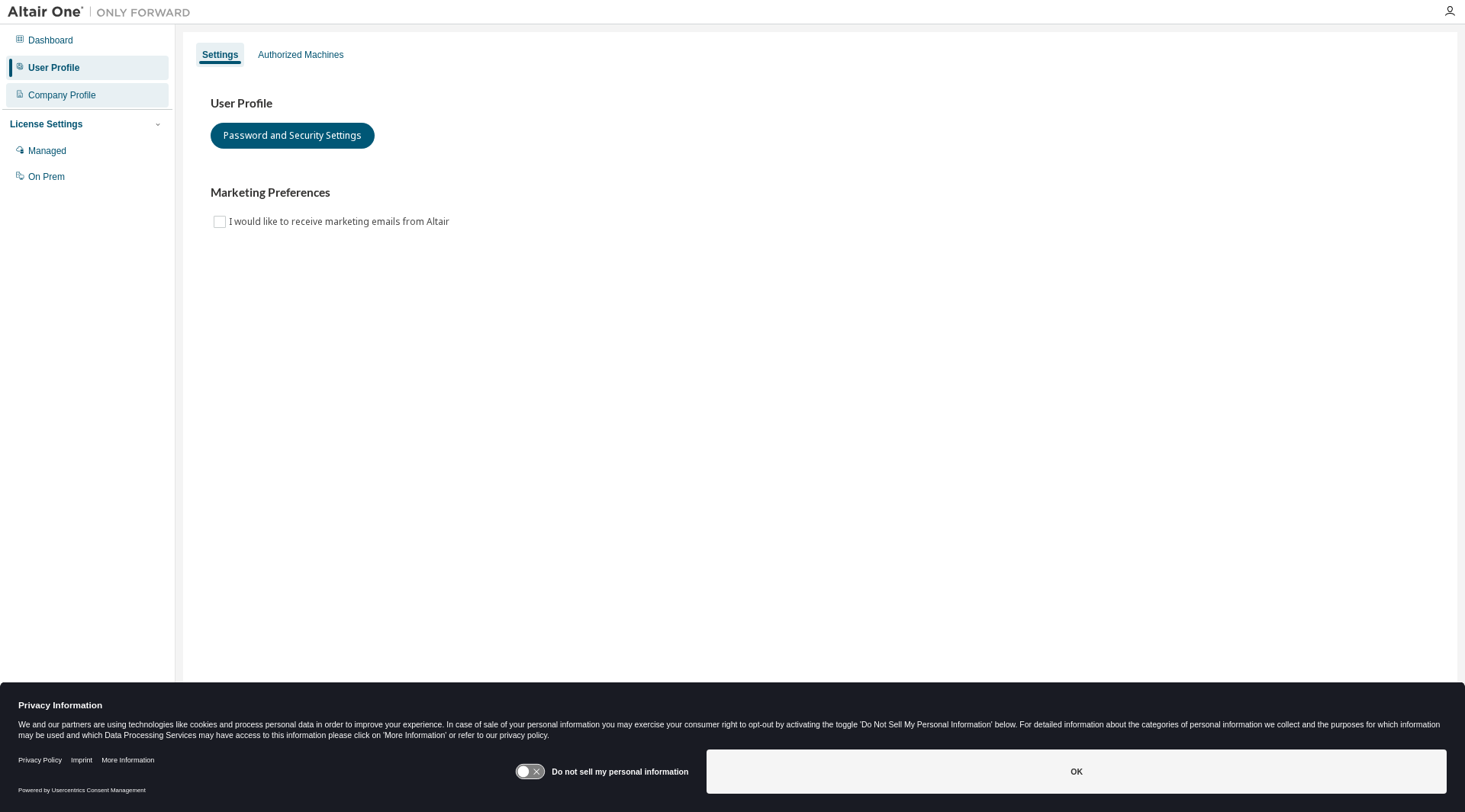 The image size is (1465, 812). I want to click on h3: User Profile, so click(821, 103).